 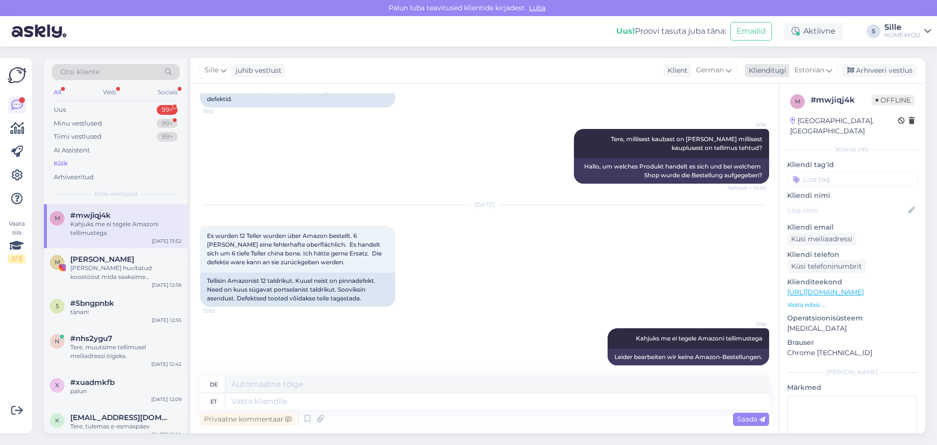 I want to click on span: #xuadmkfb, so click(x=92, y=382).